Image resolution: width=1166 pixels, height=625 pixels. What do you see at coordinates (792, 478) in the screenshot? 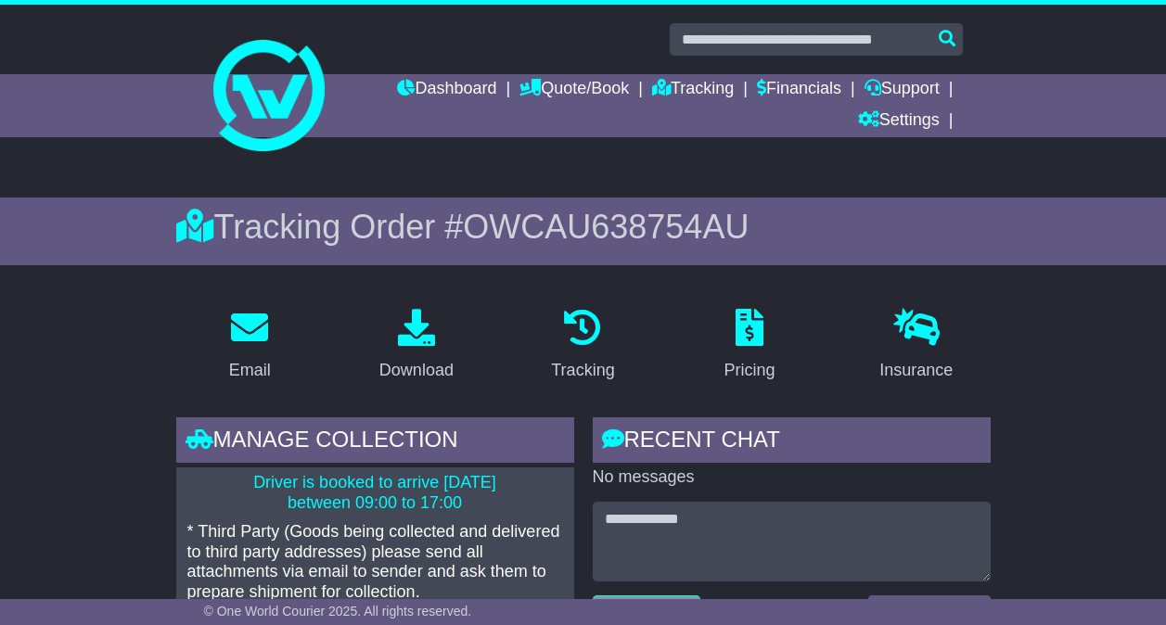
I see `p: No messages` at bounding box center [792, 478].